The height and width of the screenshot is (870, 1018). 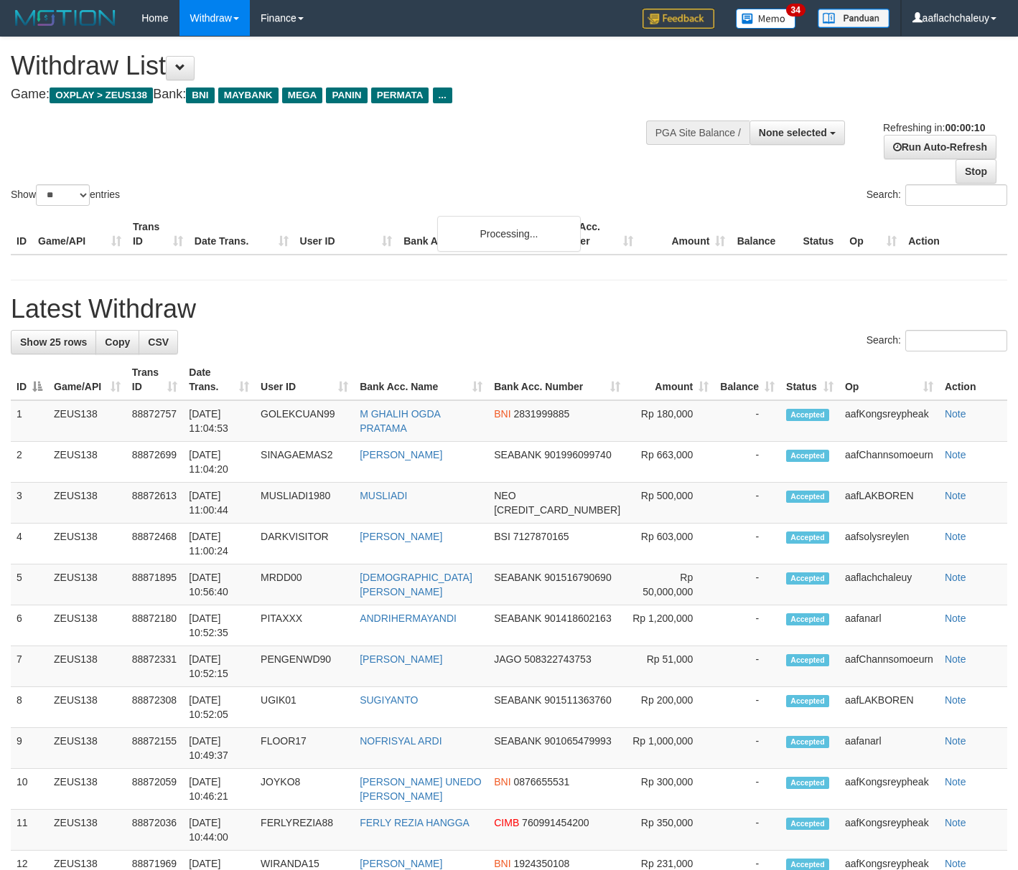 I want to click on td: Rp 603,000, so click(x=670, y=544).